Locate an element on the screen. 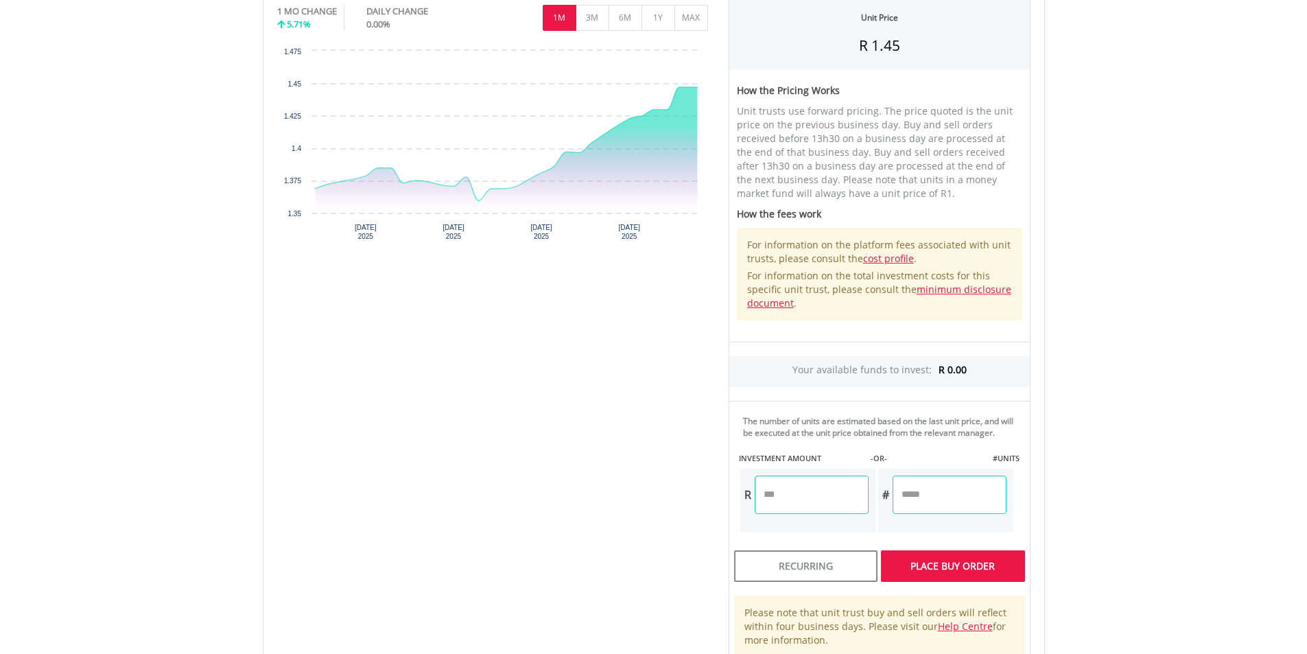 This screenshot has height=654, width=1307. text: 1.4 is located at coordinates (296, 148).